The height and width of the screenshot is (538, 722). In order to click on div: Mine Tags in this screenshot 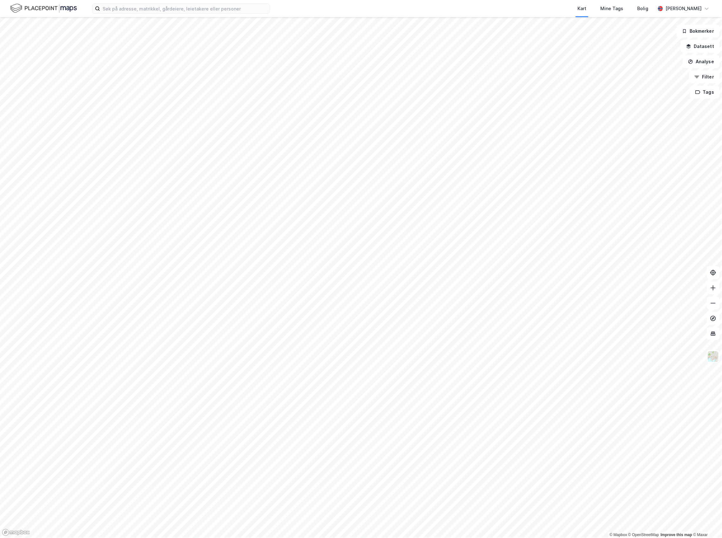, I will do `click(612, 9)`.